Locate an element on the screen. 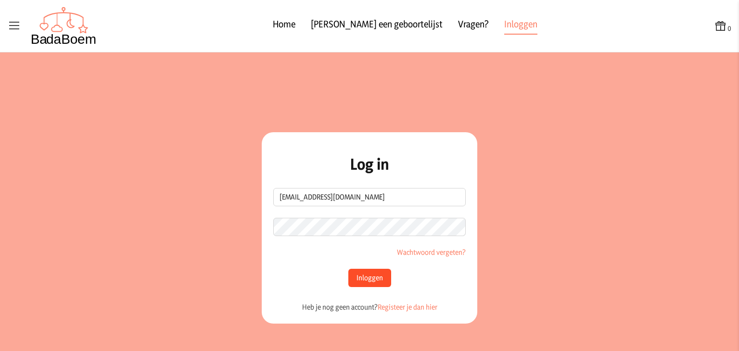 The width and height of the screenshot is (739, 351). button: 0 is located at coordinates (723, 26).